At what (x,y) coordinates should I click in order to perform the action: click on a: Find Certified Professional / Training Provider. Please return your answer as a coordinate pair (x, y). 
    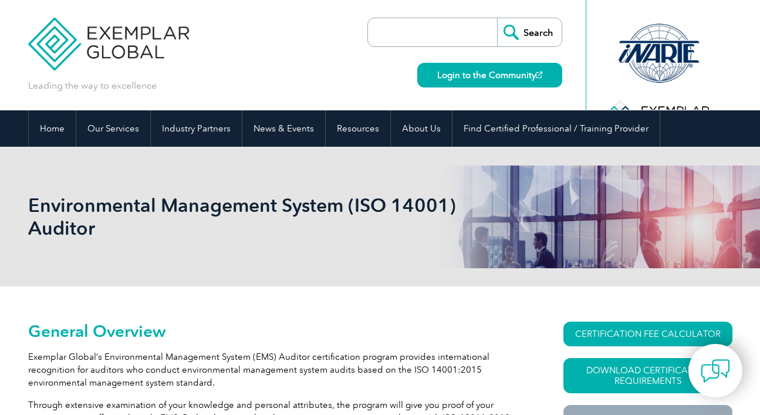
    Looking at the image, I should click on (556, 129).